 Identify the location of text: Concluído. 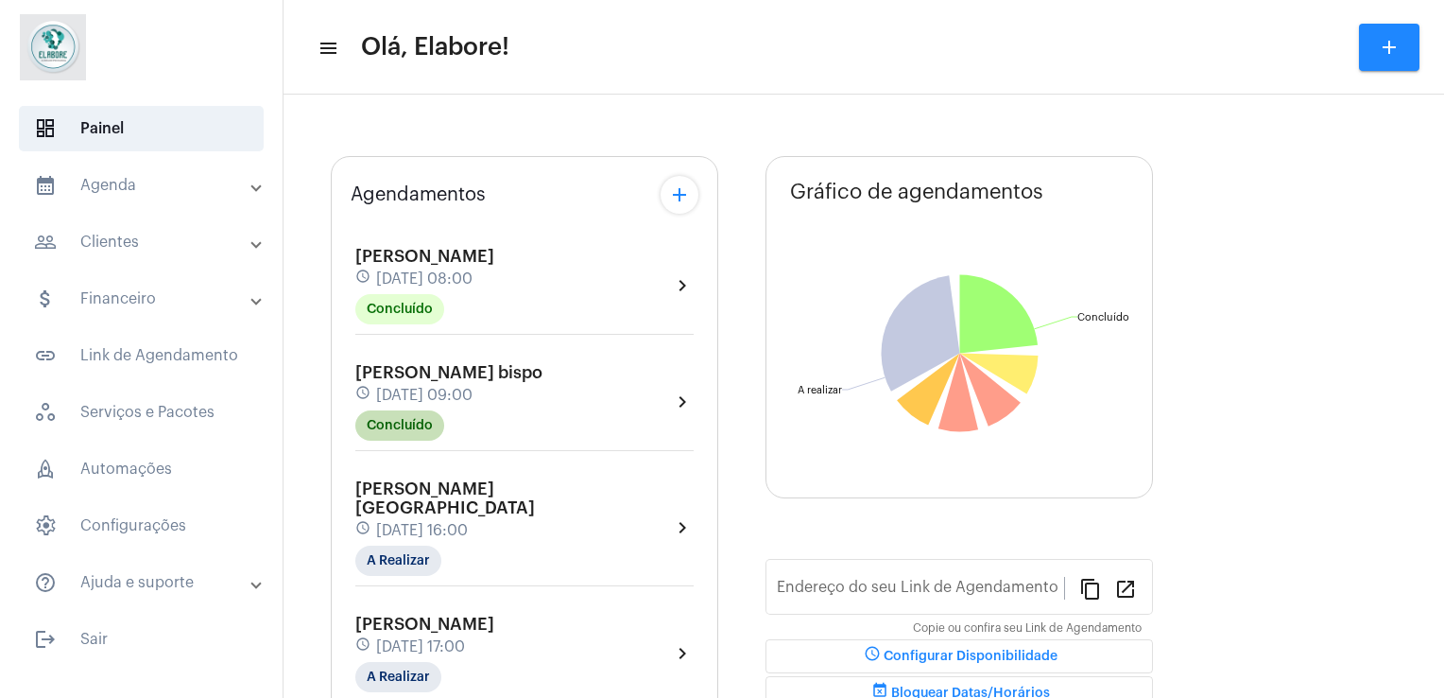
(1103, 317).